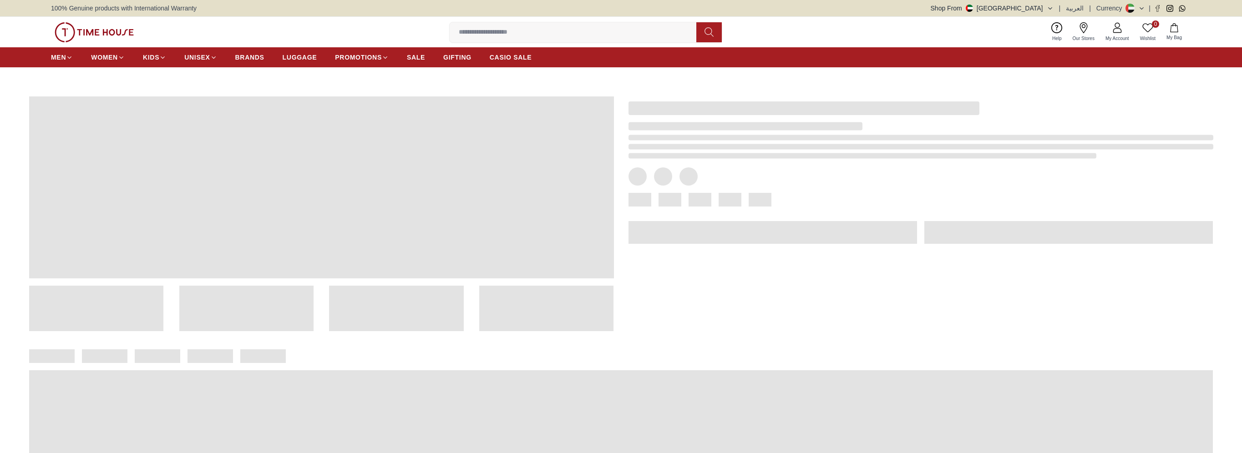 This screenshot has height=453, width=1242. Describe the element at coordinates (1156, 24) in the screenshot. I see `span: 0` at that location.